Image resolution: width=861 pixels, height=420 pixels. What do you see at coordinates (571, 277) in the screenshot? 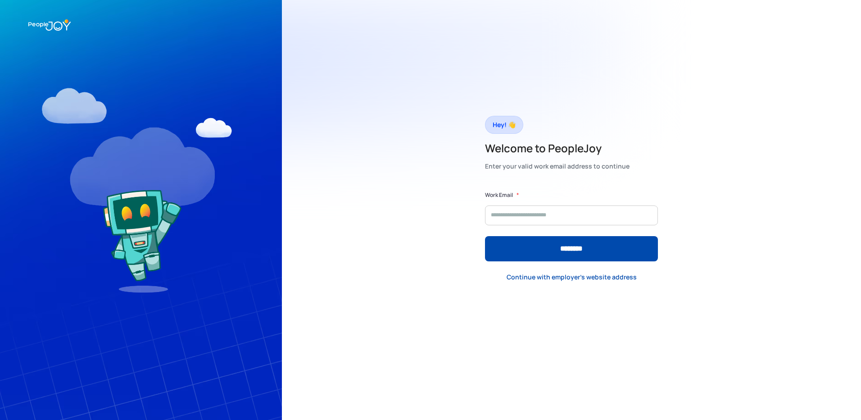
I see `div: Continue with employer's website address` at bounding box center [571, 277].